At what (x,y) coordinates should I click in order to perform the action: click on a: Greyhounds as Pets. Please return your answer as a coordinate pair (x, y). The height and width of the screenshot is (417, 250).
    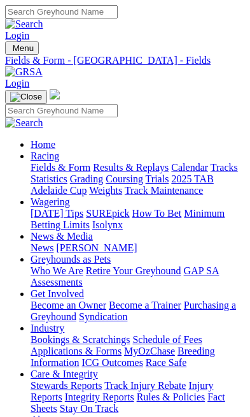
    Looking at the image, I should click on (71, 259).